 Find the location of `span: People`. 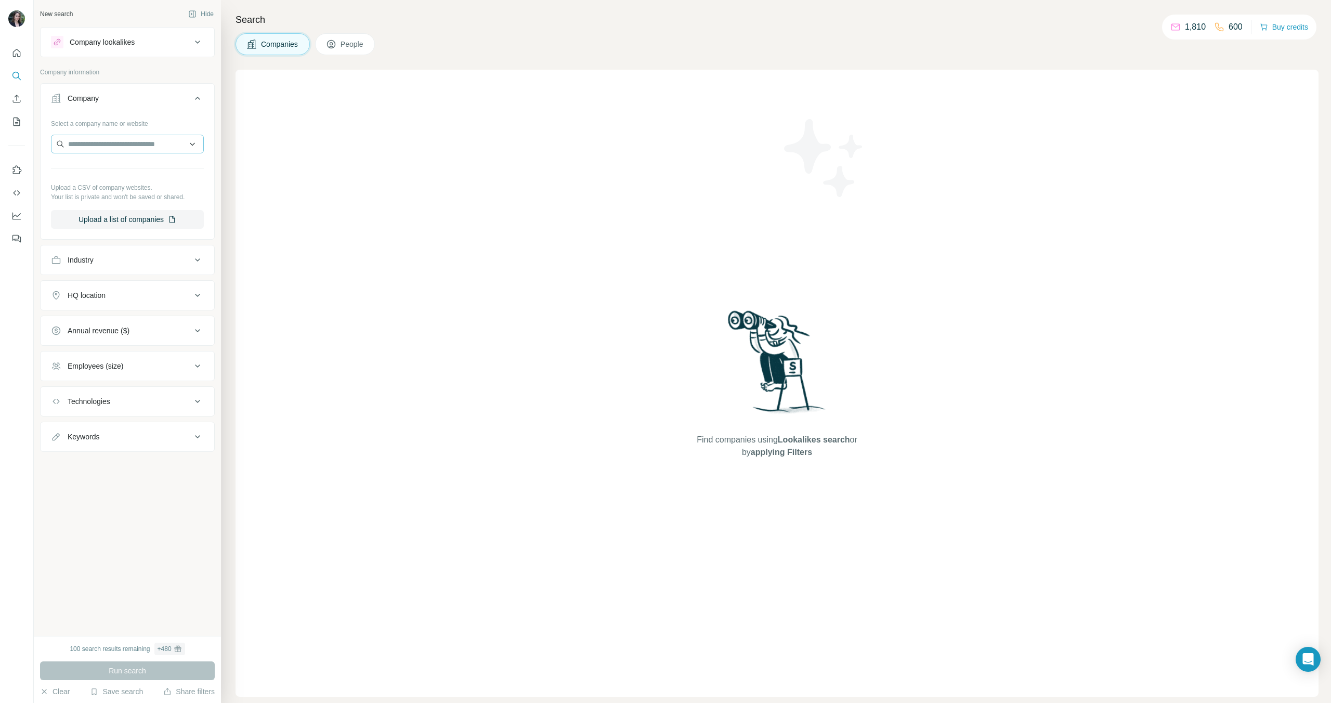

span: People is located at coordinates (352, 44).